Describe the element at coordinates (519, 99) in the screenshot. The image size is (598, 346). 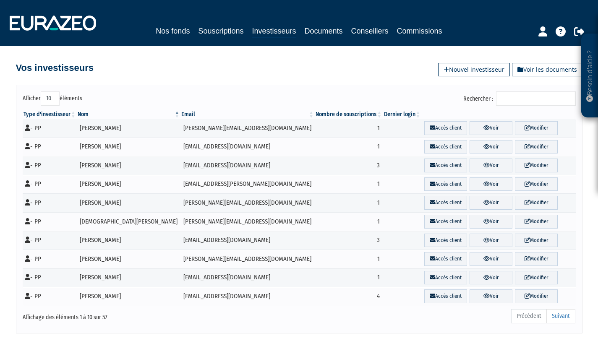
I see `label: Rechercher :` at that location.